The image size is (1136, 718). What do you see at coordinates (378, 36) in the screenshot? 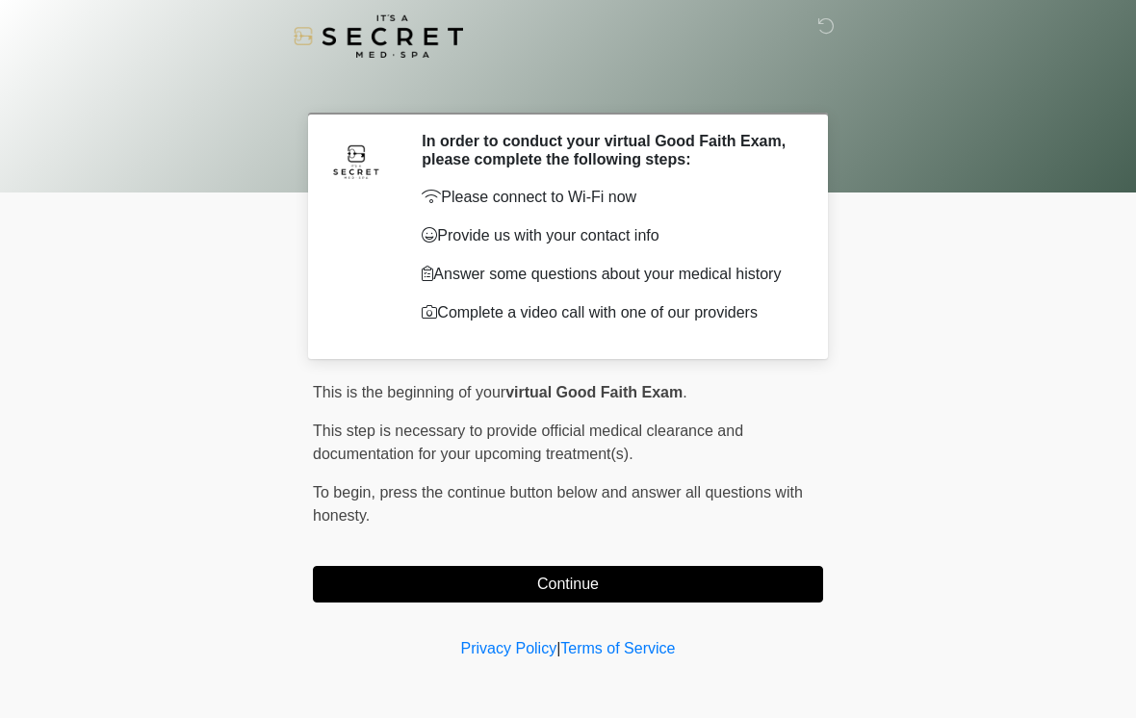
I see `img: It's A Secret Med Spa Logo` at bounding box center [378, 36].